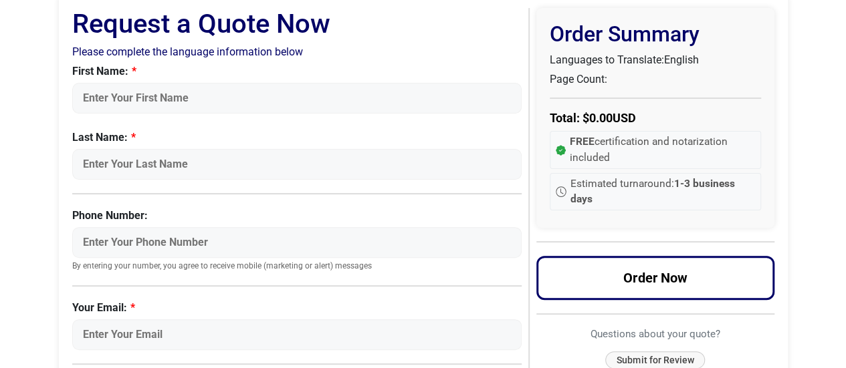 Image resolution: width=846 pixels, height=368 pixels. Describe the element at coordinates (297, 243) in the screenshot. I see `input: Enter Your Phone Number` at that location.